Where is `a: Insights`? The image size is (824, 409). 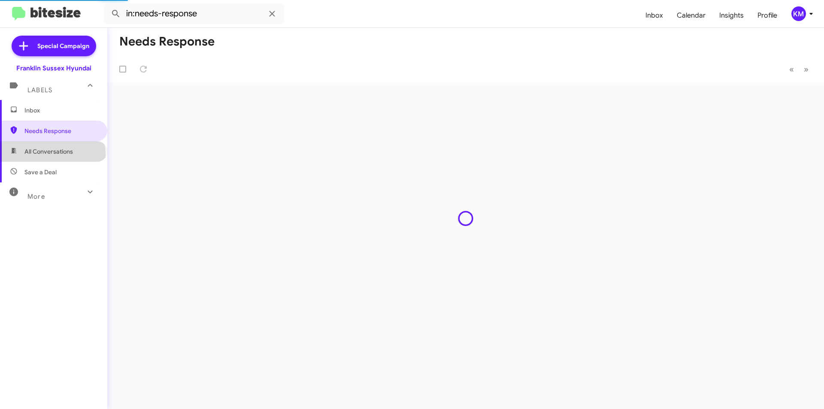 a: Insights is located at coordinates (731, 15).